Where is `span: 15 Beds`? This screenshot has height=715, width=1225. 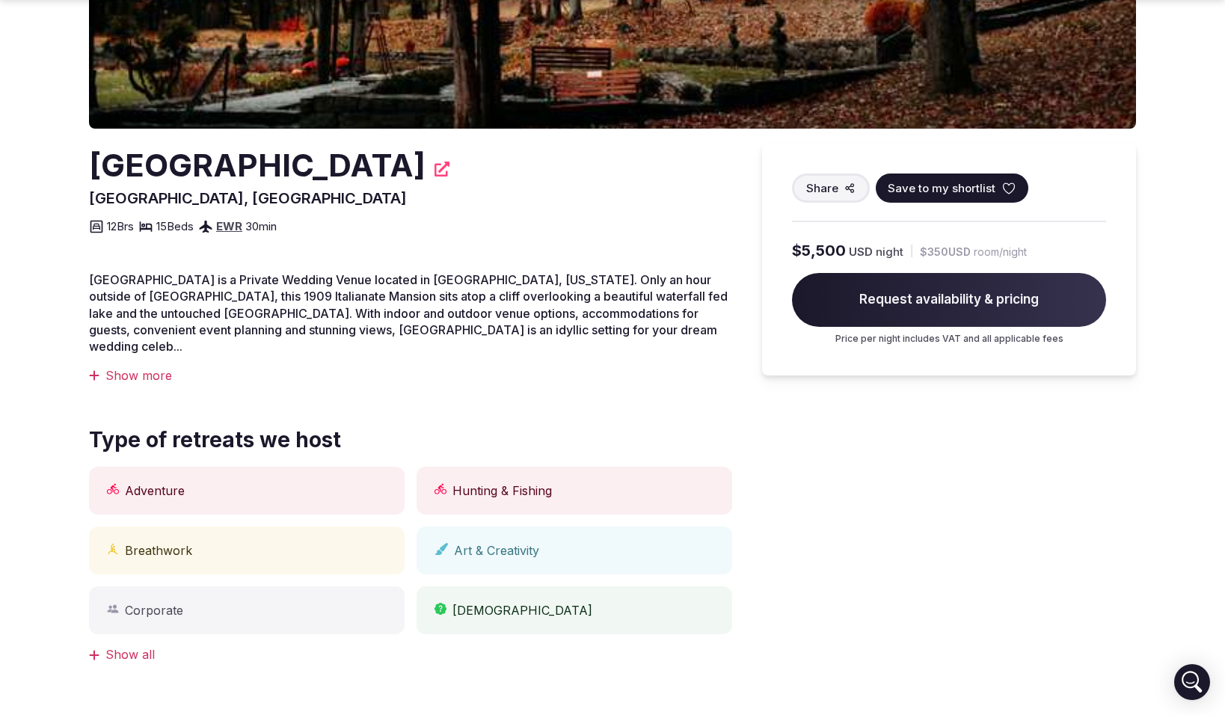
span: 15 Beds is located at coordinates (175, 226).